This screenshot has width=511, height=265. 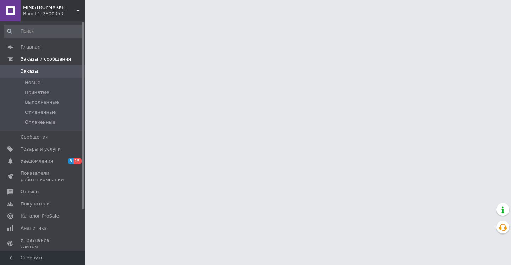 I want to click on span: Отзывы, so click(x=30, y=192).